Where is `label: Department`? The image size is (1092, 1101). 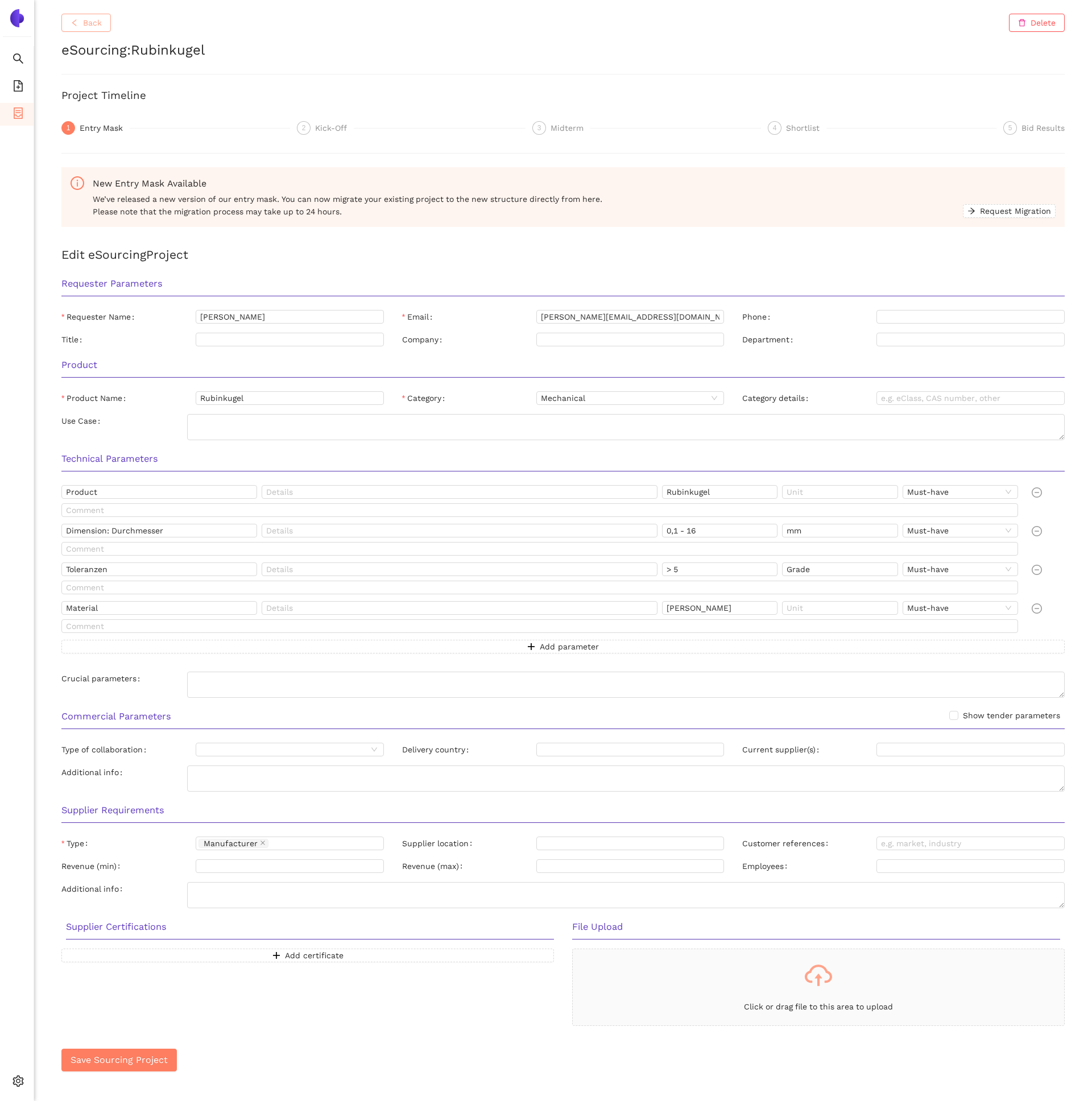 label: Department is located at coordinates (769, 339).